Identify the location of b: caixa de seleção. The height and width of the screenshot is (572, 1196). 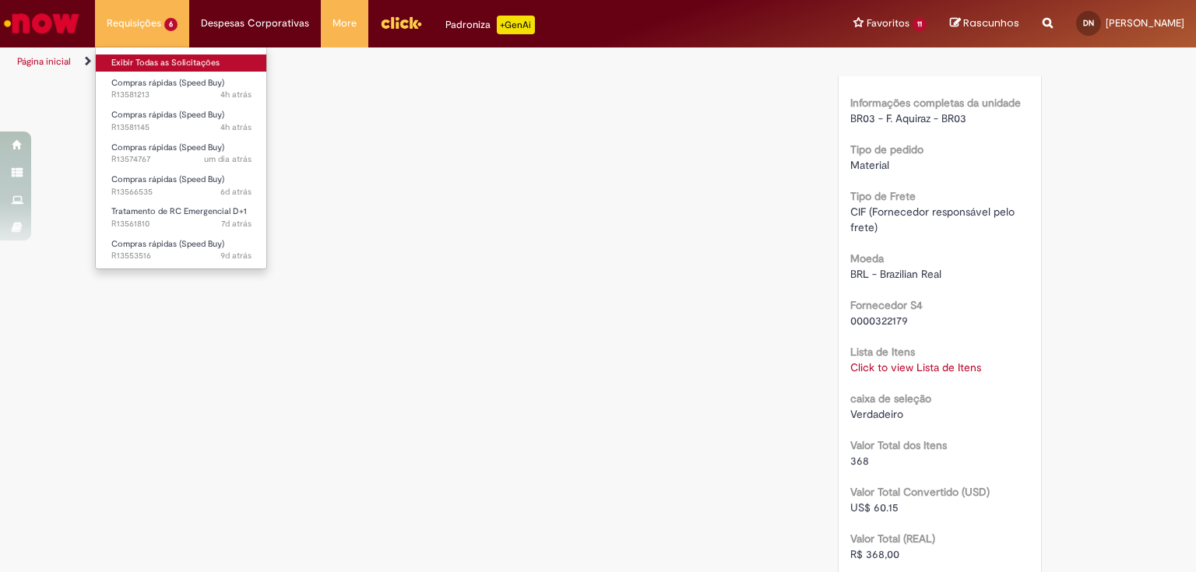
(891, 399).